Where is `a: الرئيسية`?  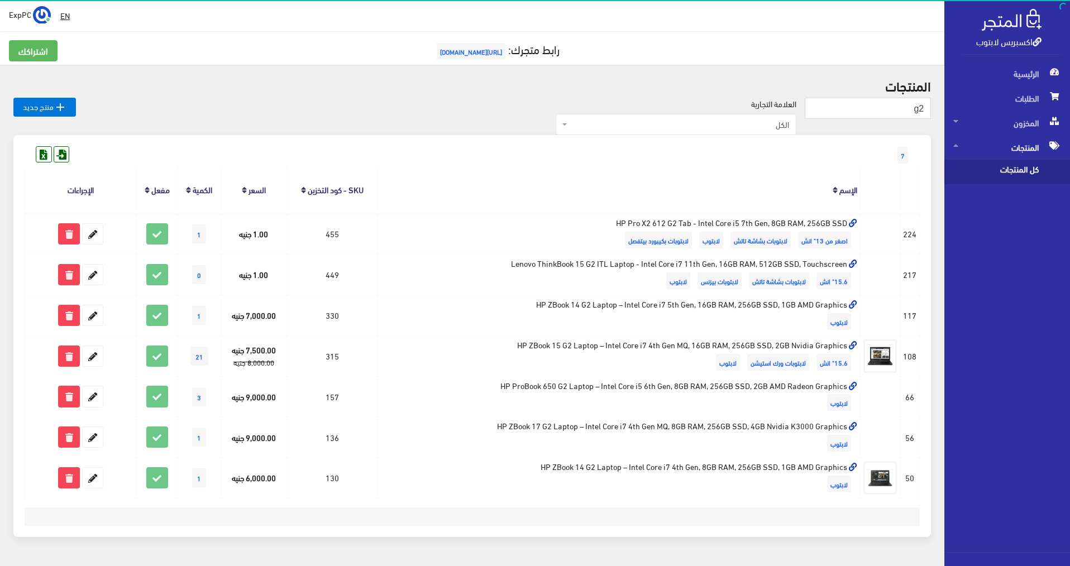 a: الرئيسية is located at coordinates (1007, 74).